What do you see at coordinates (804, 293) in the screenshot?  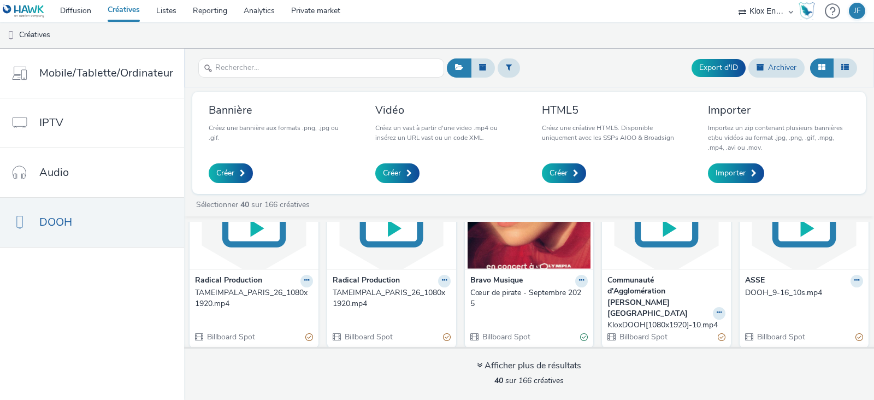 I see `a: DOOH_9-16_10s.mp4` at bounding box center [804, 293].